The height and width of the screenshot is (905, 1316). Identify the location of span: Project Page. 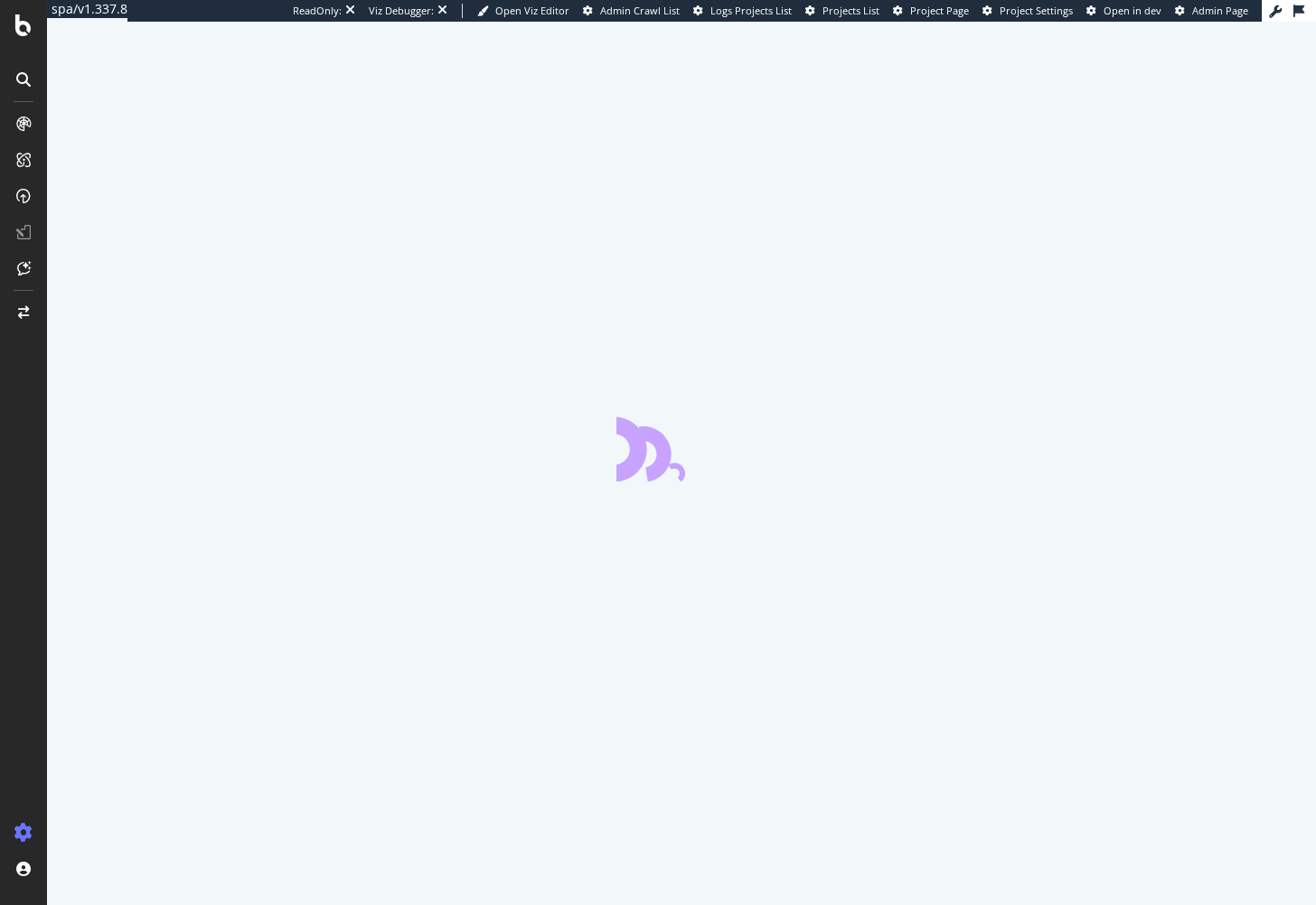
(939, 10).